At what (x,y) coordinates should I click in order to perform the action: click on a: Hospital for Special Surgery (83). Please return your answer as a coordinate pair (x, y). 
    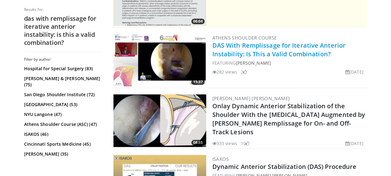
    Looking at the image, I should click on (63, 69).